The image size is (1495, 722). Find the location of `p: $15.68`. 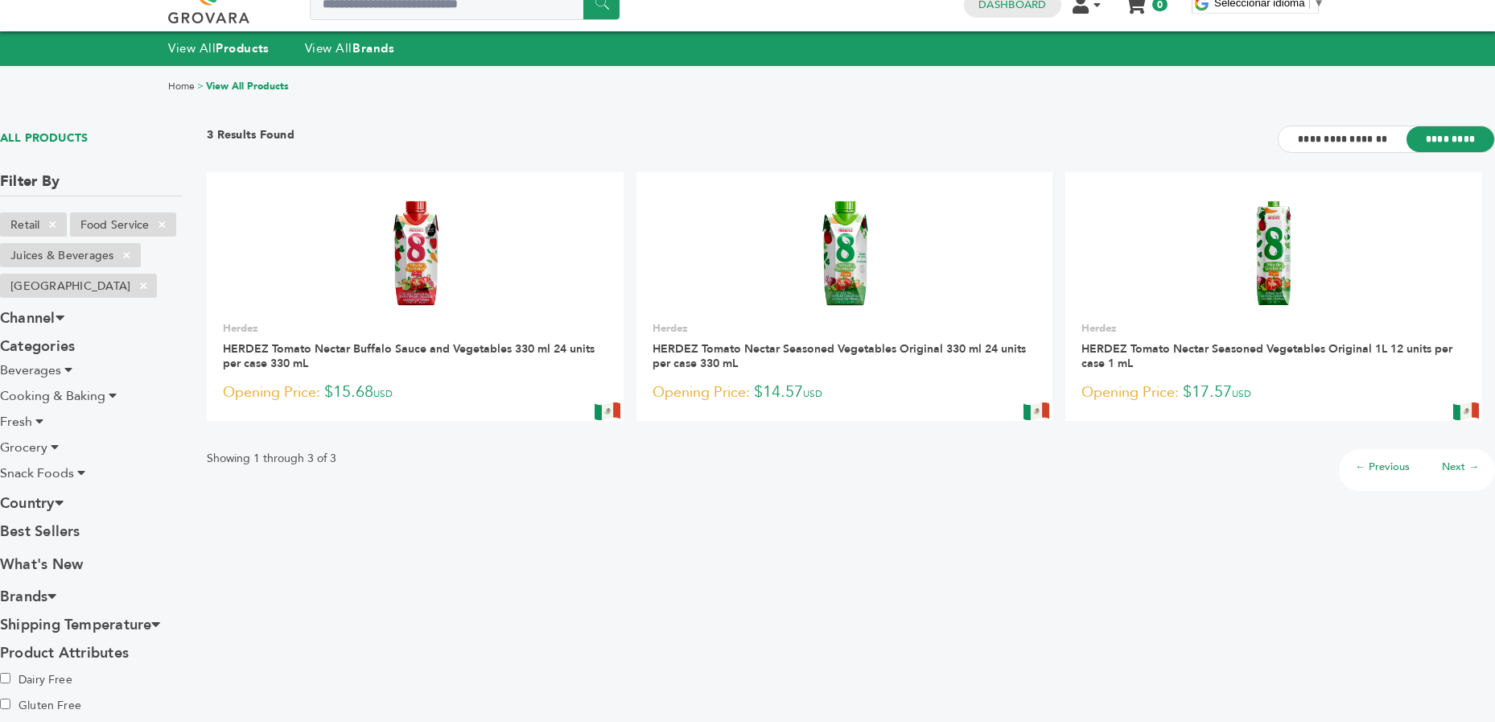

p: $15.68 is located at coordinates (415, 393).